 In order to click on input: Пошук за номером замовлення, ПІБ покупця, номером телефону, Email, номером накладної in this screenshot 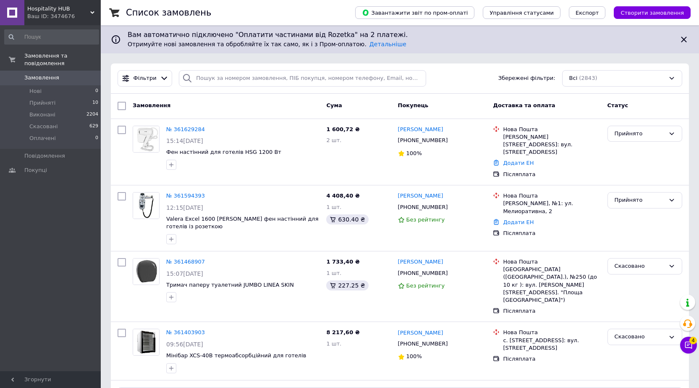, I will do `click(302, 78)`.